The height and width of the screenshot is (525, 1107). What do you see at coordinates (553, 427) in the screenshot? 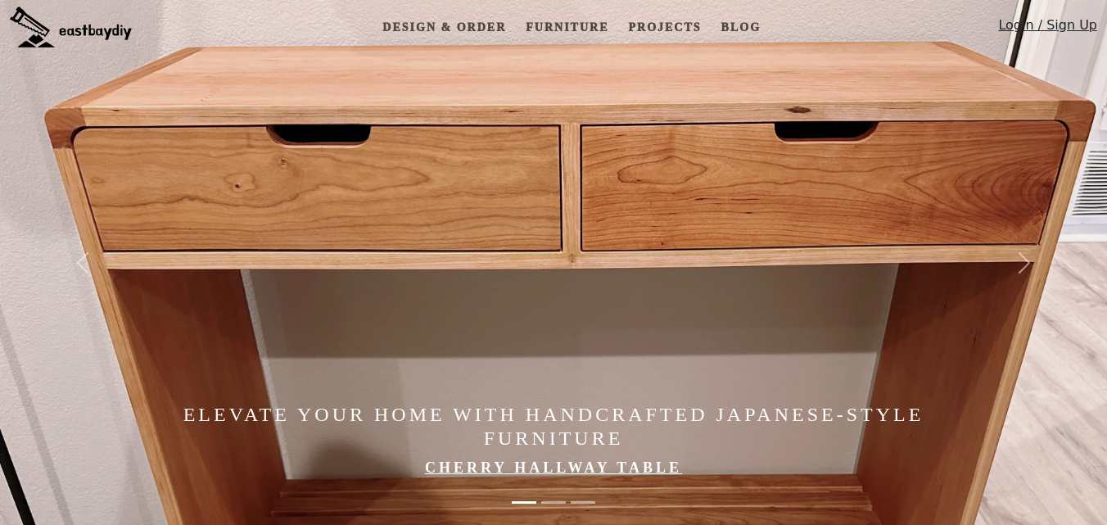
I see `h4: Elevate Your Home with Handcrafted Japanese-Style Furniture` at bounding box center [553, 427].